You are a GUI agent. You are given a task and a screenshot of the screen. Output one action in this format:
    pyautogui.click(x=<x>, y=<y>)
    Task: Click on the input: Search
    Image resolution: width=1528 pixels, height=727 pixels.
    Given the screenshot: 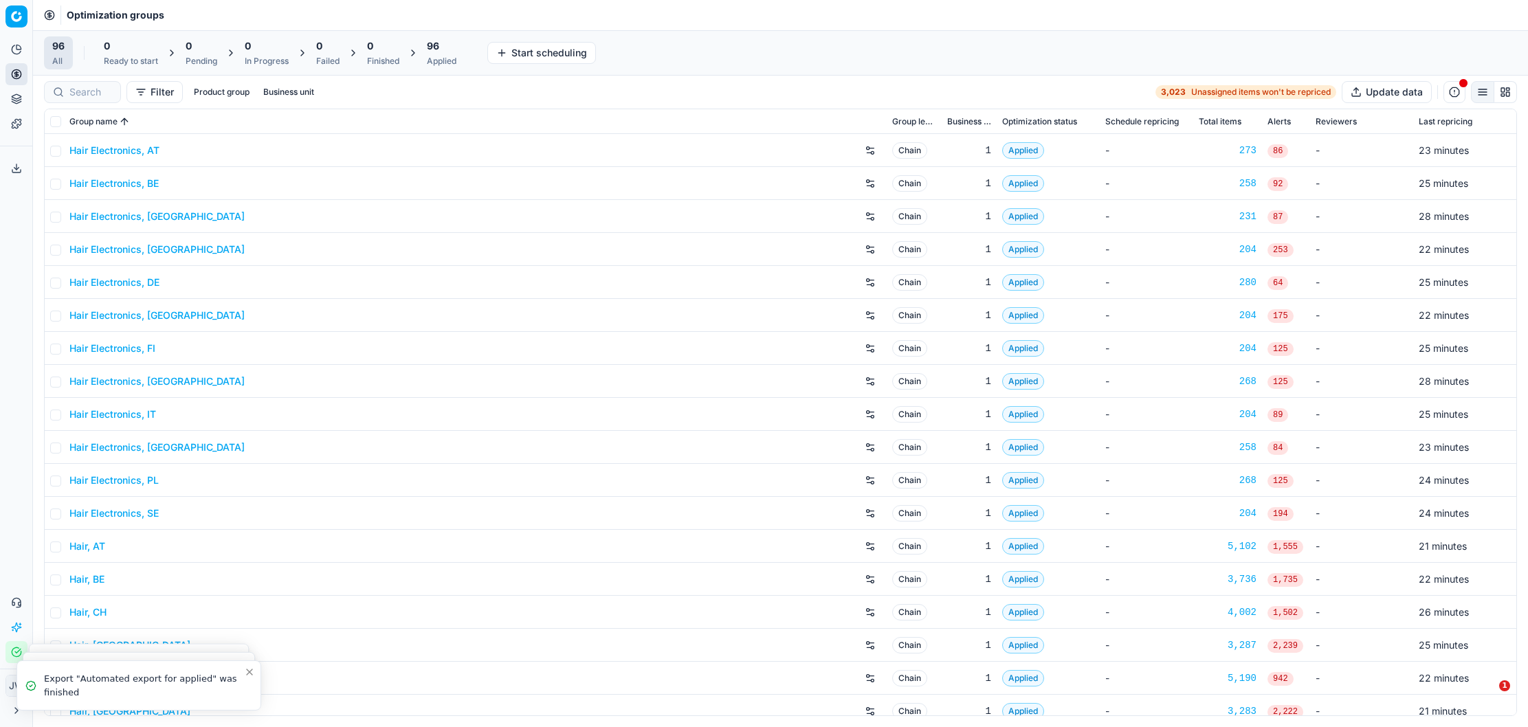 What is the action you would take?
    pyautogui.click(x=91, y=92)
    